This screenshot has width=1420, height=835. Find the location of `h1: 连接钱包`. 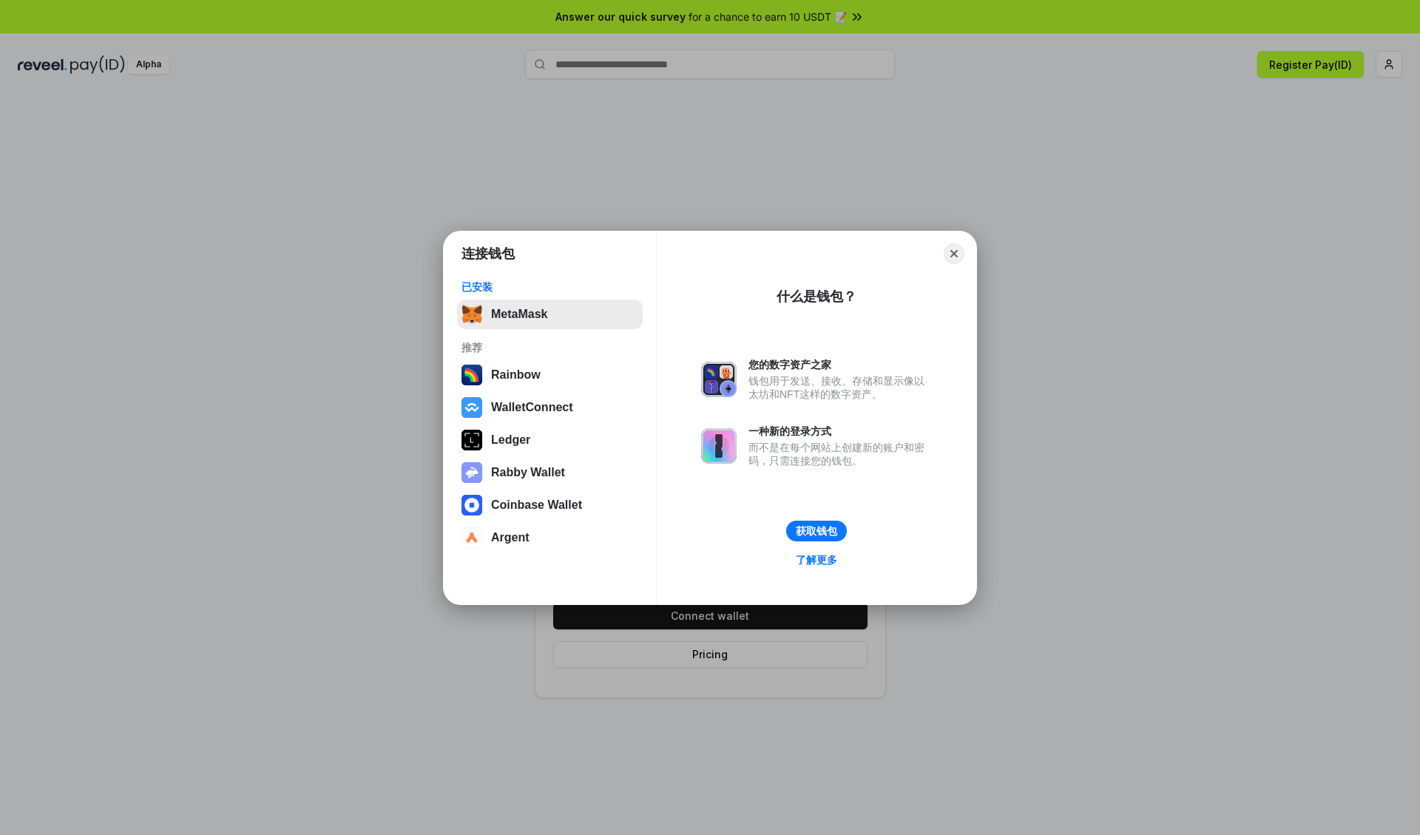

h1: 连接钱包 is located at coordinates (488, 254).